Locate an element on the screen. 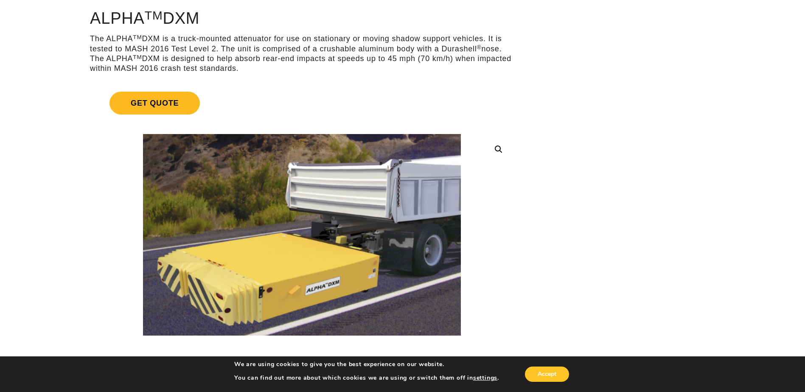 This screenshot has width=805, height=392. button: settings is located at coordinates (485, 378).